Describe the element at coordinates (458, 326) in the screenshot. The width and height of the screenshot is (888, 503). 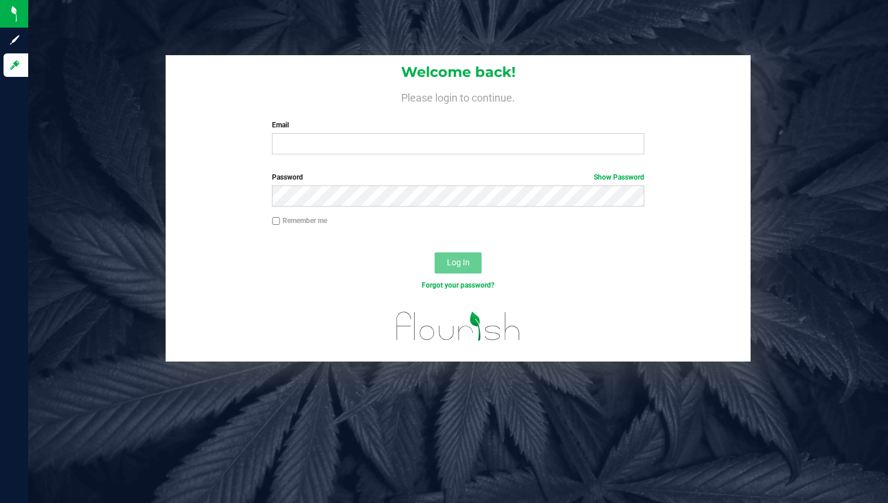
I see `img: flourish_logo.svg` at that location.